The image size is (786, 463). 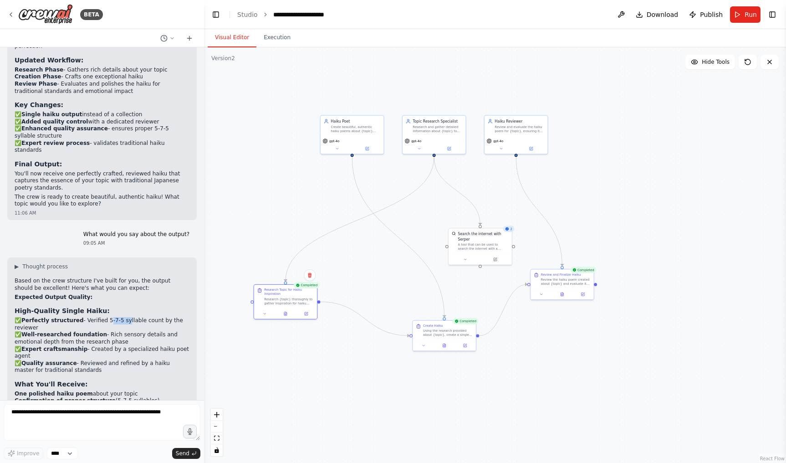 I want to click on p: You'll now receive one perfectly crafted, reviewed haiku that captures the essence of your topic ..., so click(x=102, y=181).